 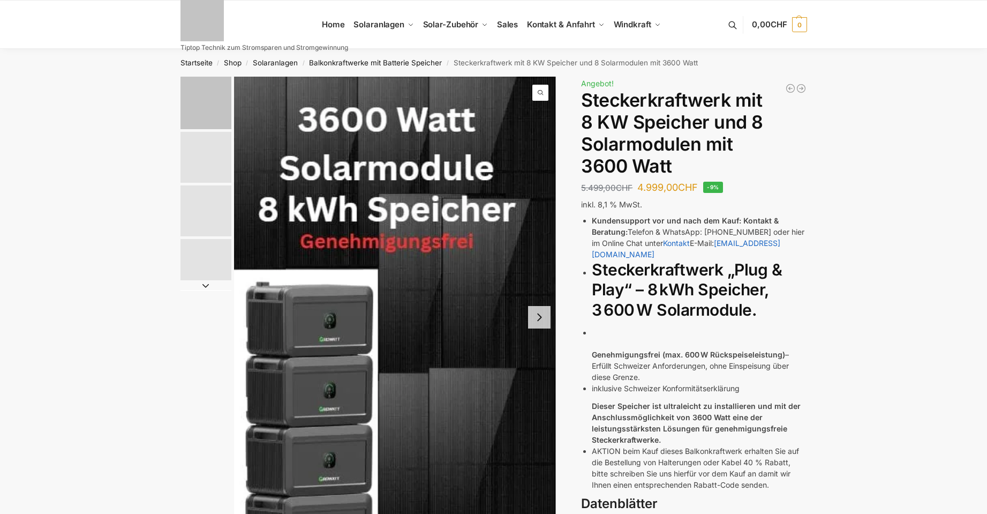 I want to click on span: -9%, so click(x=713, y=187).